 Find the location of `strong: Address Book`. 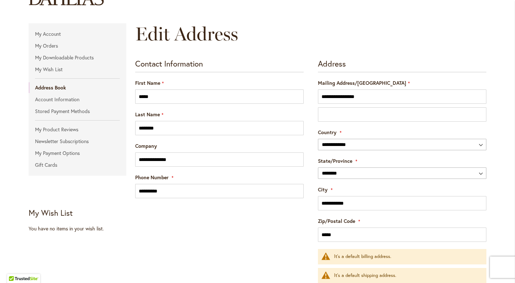

strong: Address Book is located at coordinates (77, 88).